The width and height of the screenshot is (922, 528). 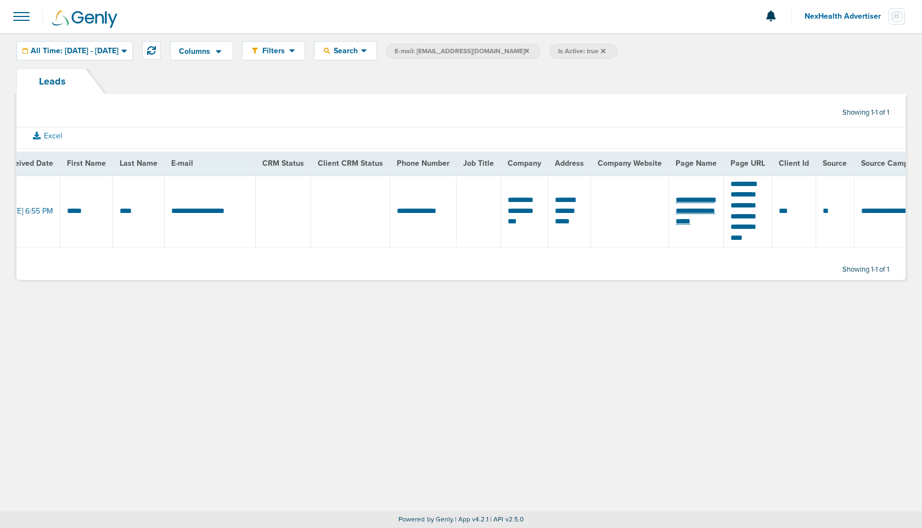 What do you see at coordinates (748, 163) in the screenshot?
I see `span: Page URL` at bounding box center [748, 163].